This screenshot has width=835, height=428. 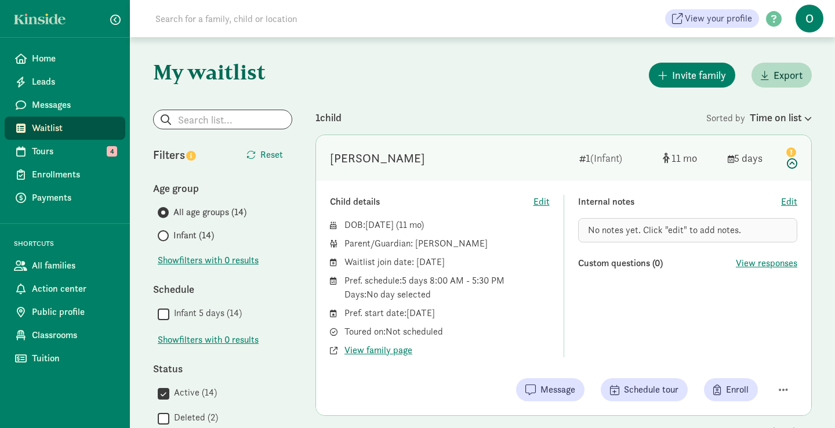 What do you see at coordinates (74, 312) in the screenshot?
I see `span: Public profile` at bounding box center [74, 312].